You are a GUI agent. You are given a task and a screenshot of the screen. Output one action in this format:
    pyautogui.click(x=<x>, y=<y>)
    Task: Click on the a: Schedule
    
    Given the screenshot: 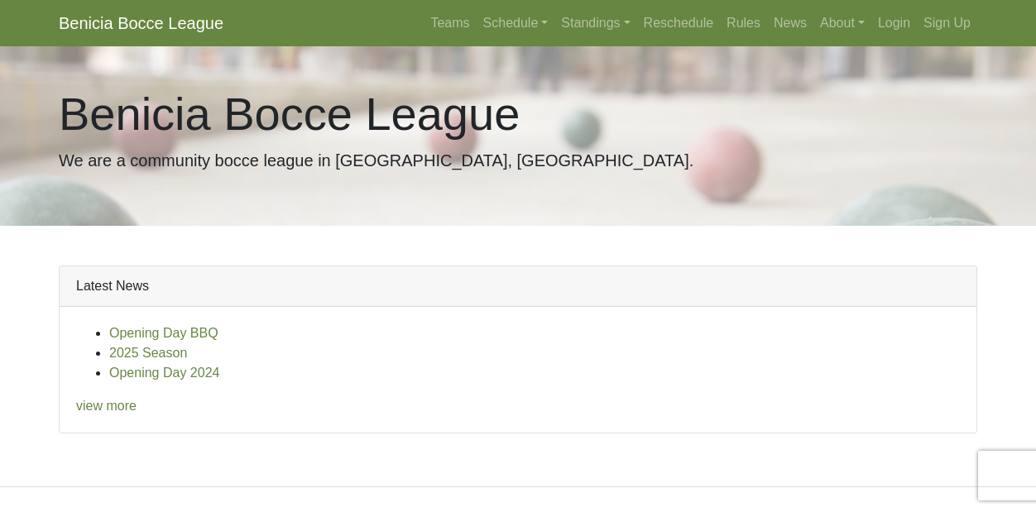 What is the action you would take?
    pyautogui.click(x=516, y=23)
    